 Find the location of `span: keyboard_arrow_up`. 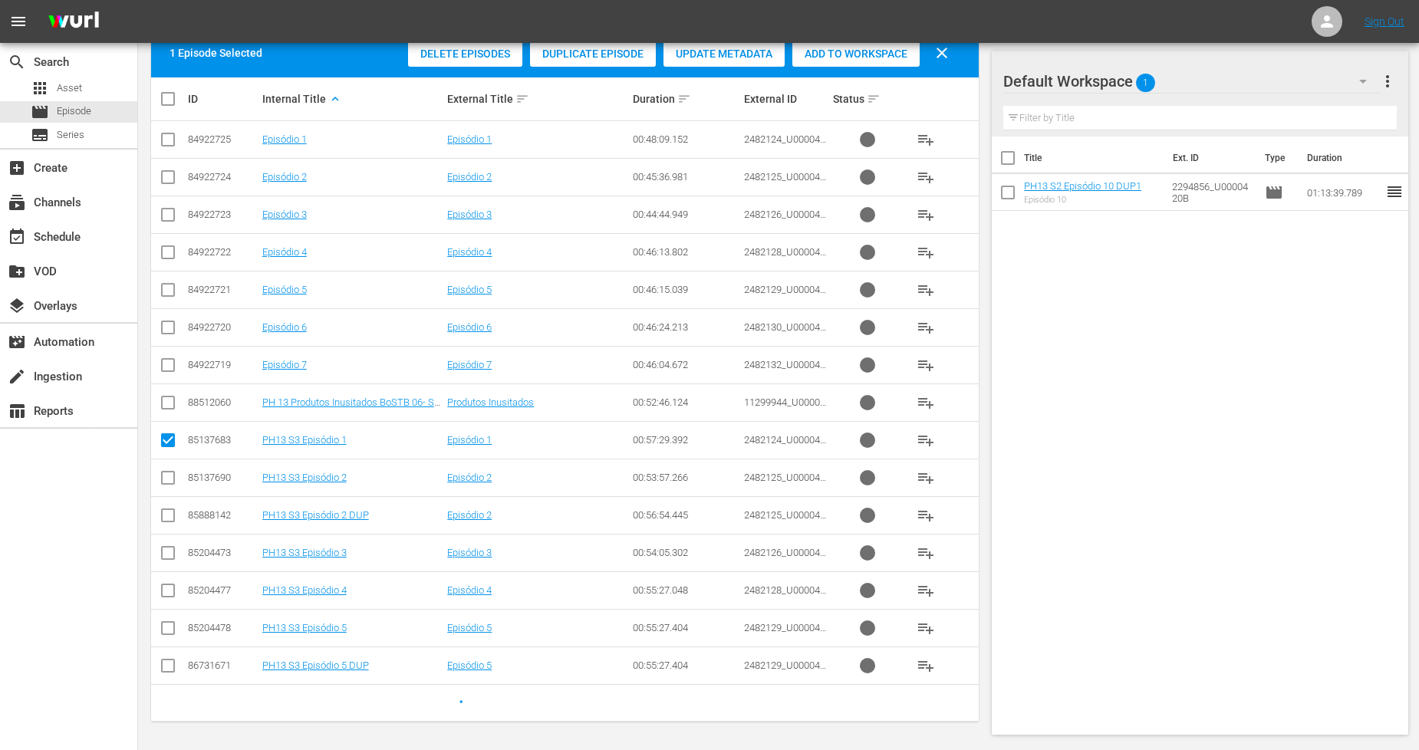

span: keyboard_arrow_up is located at coordinates (335, 99).